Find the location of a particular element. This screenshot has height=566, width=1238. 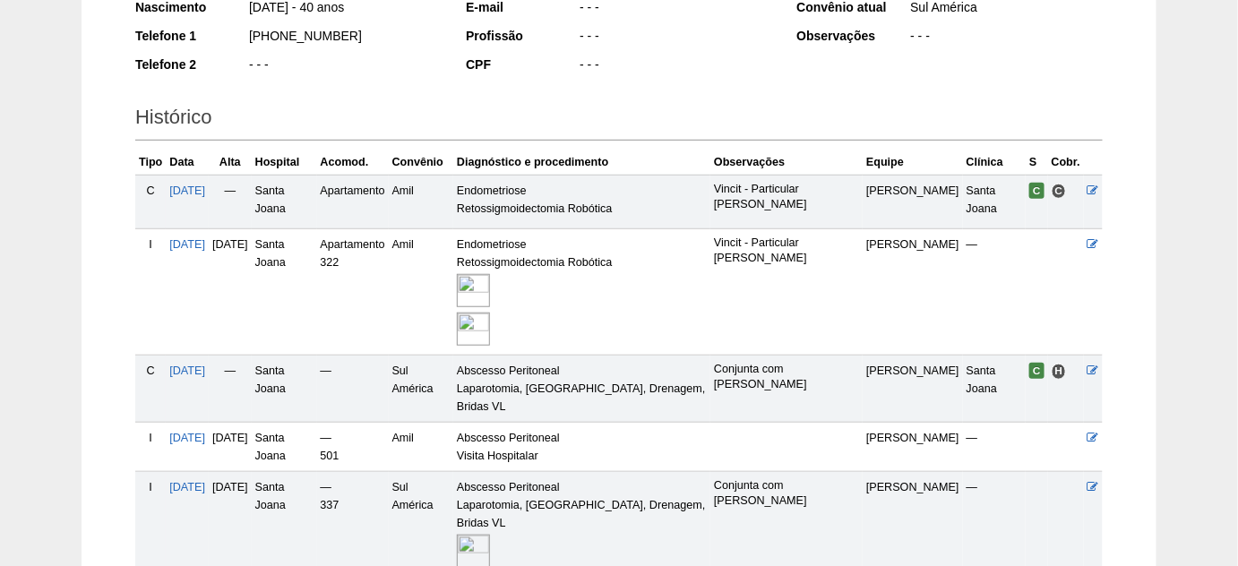

th: Observações is located at coordinates (786, 162).